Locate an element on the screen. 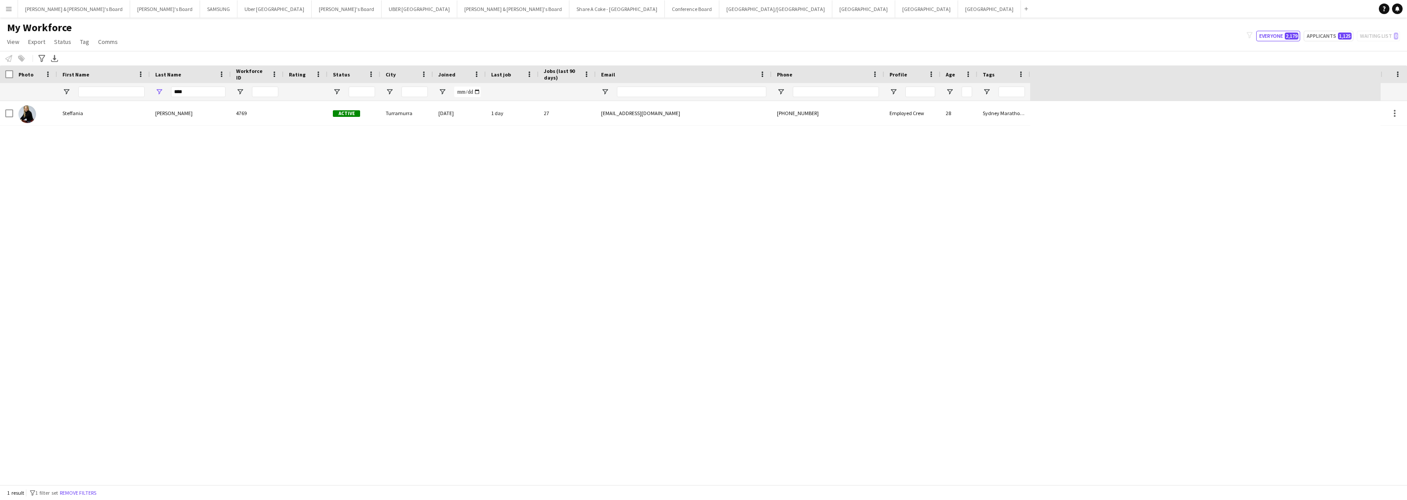  a: View is located at coordinates (13, 42).